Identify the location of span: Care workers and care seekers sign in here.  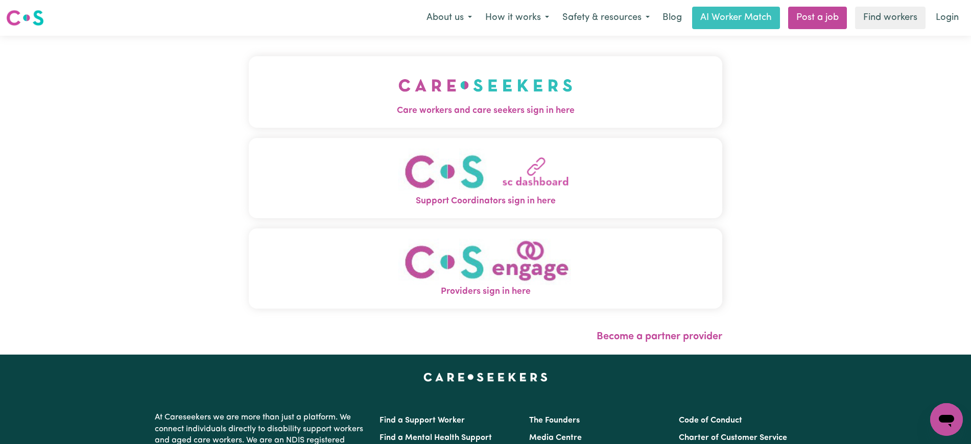
(485, 111).